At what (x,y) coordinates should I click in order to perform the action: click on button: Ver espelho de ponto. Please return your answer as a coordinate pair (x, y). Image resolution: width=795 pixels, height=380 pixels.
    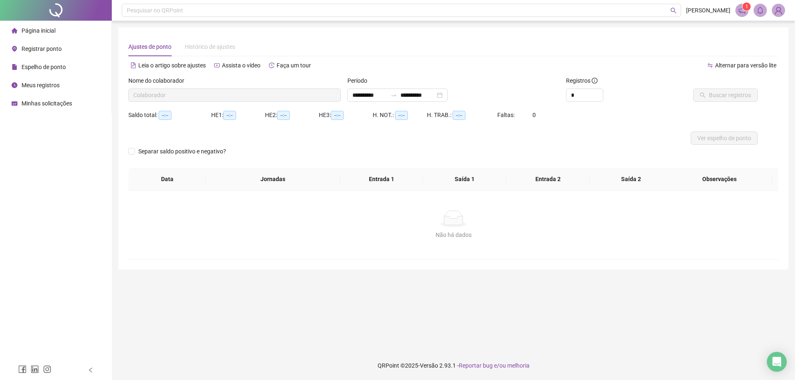
    Looking at the image, I should click on (724, 138).